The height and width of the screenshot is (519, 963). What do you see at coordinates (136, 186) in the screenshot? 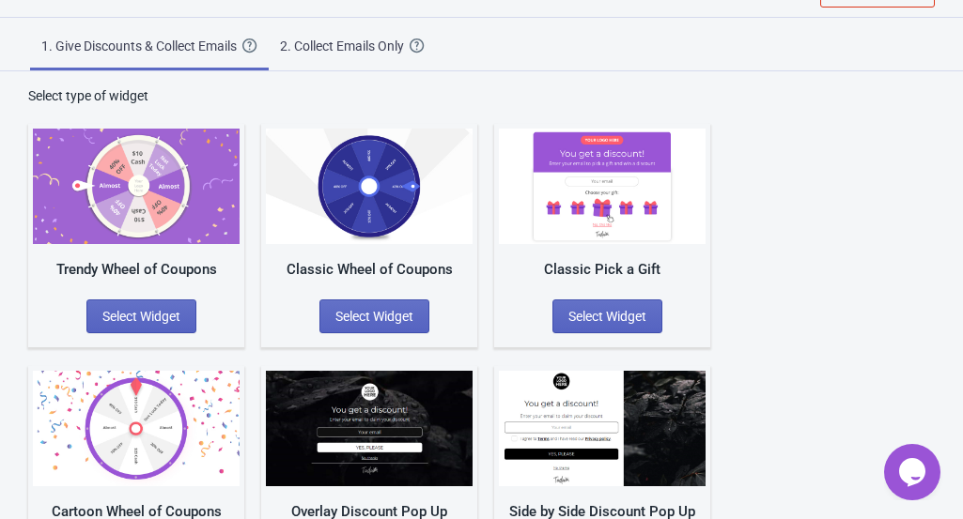
I see `img: trendy_game.png` at bounding box center [136, 186].